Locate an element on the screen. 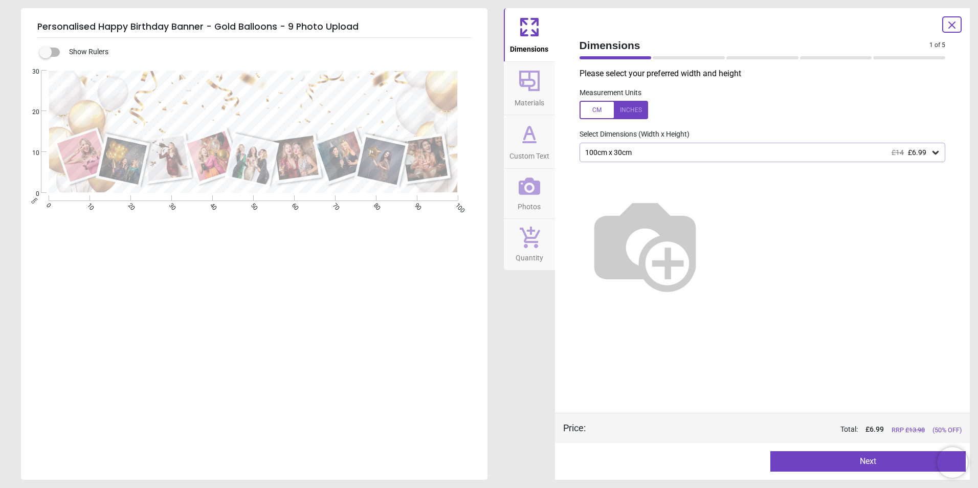 This screenshot has width=978, height=488. button: Dimensions is located at coordinates (530, 35).